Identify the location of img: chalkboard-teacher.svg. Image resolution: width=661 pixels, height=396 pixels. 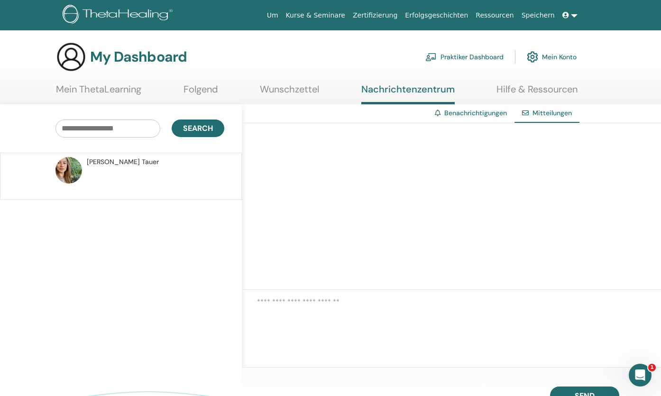
(431, 57).